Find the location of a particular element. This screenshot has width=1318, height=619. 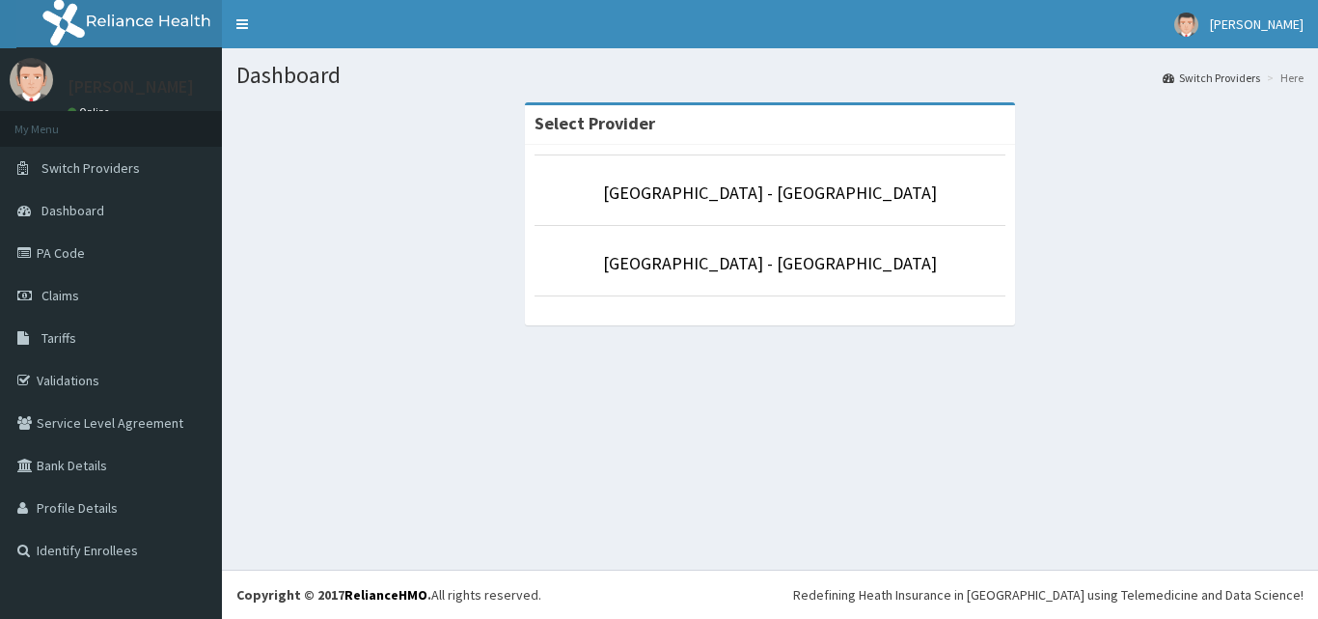

h1: Dashboard is located at coordinates (770, 75).